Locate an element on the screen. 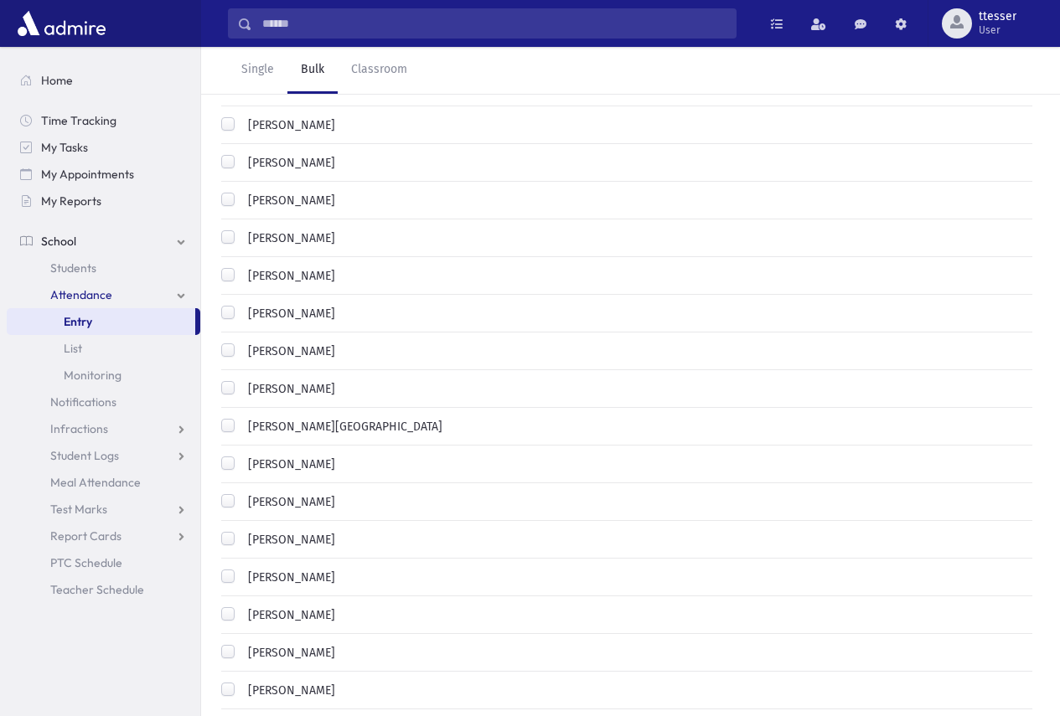  span: My Appointments is located at coordinates (87, 174).